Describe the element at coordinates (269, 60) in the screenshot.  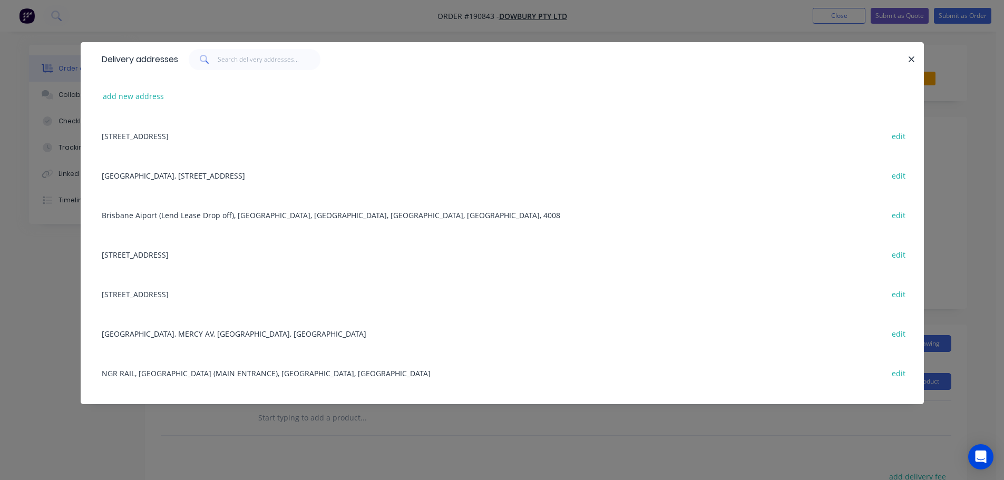
I see `input: Search delivery addresses...` at that location.